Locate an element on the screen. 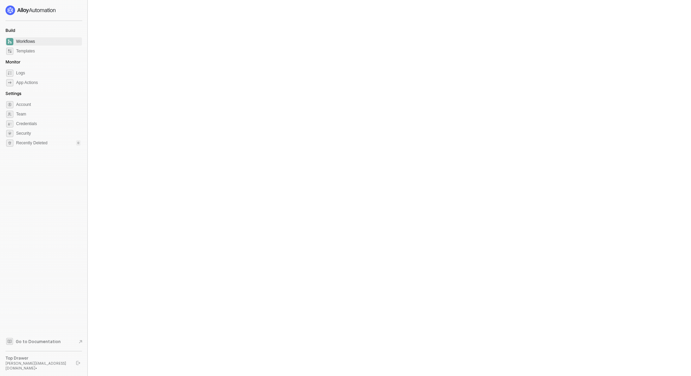 Image resolution: width=691 pixels, height=376 pixels. span: Monitor is located at coordinates (13, 62).